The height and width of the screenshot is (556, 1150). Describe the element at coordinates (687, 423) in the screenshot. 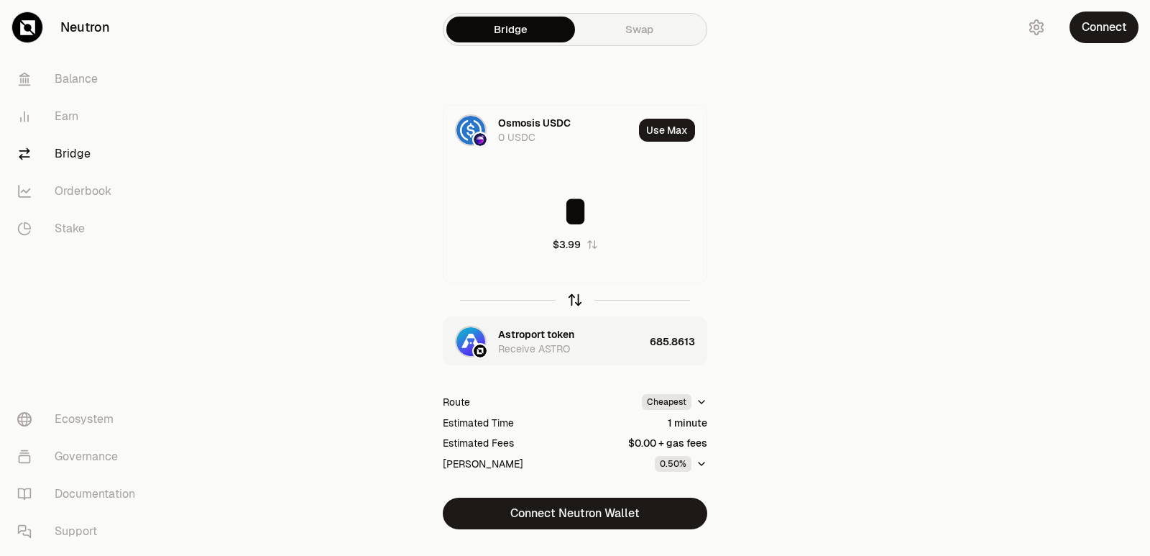

I see `div: 1 minute` at that location.